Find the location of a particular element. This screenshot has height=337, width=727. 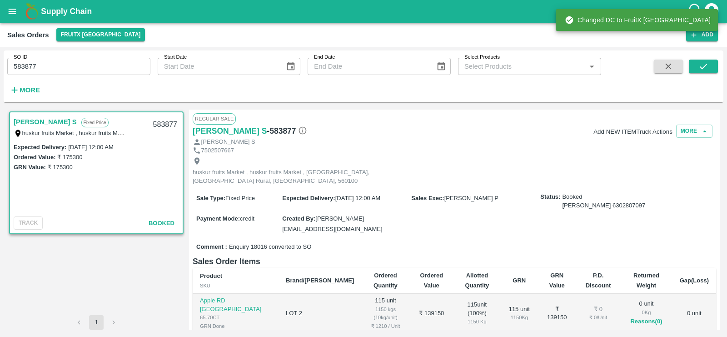

td: 0 unit is located at coordinates (694, 313).